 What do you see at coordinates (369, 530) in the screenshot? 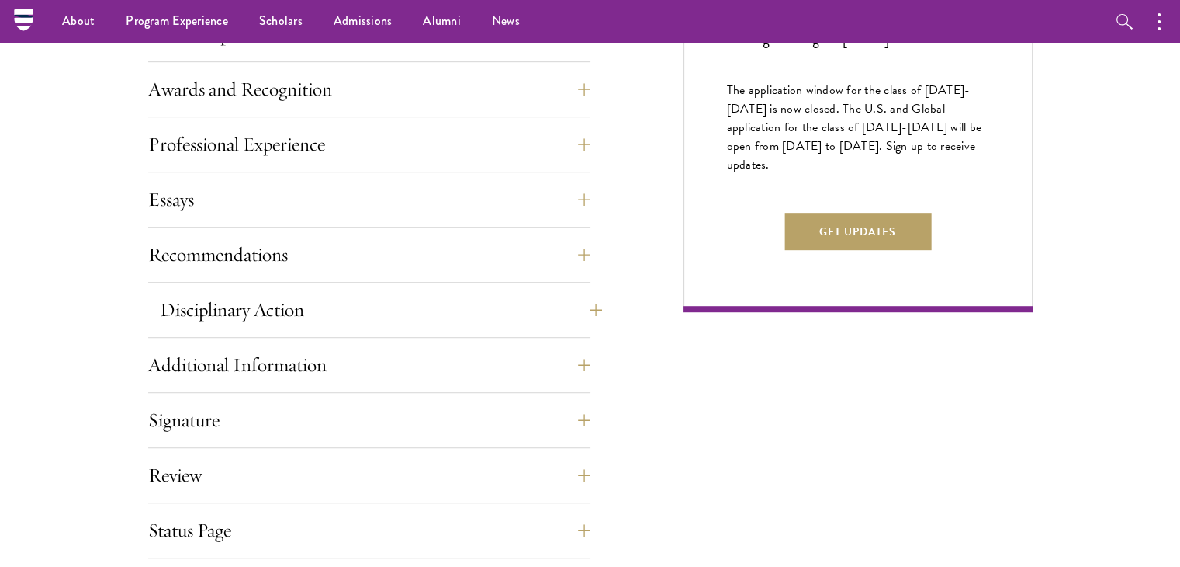
I see `button: Status Page` at bounding box center [369, 530].